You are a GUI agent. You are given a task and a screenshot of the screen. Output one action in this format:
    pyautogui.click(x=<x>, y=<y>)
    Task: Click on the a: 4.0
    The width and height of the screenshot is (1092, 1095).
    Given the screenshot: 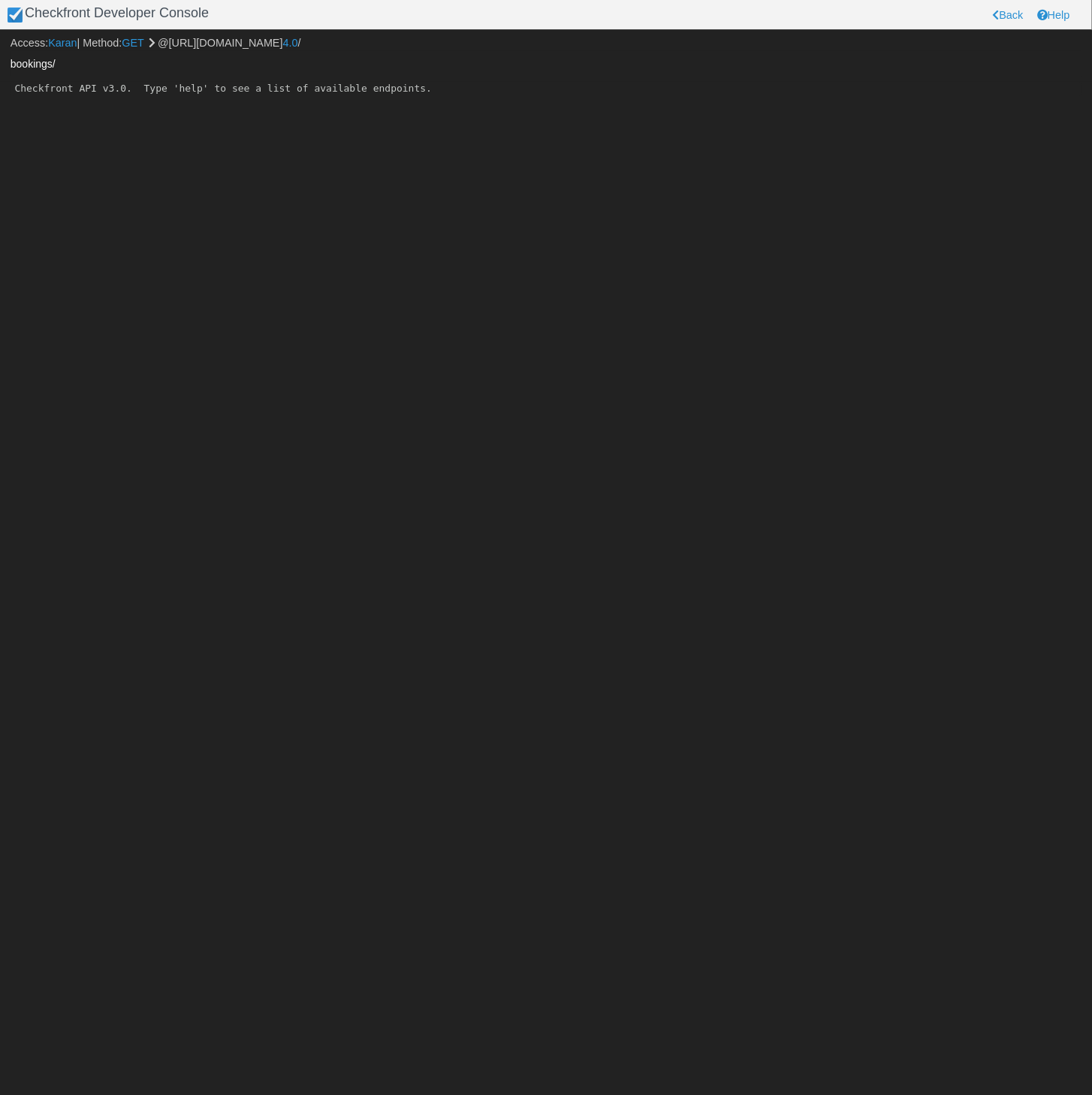 What is the action you would take?
    pyautogui.click(x=290, y=43)
    